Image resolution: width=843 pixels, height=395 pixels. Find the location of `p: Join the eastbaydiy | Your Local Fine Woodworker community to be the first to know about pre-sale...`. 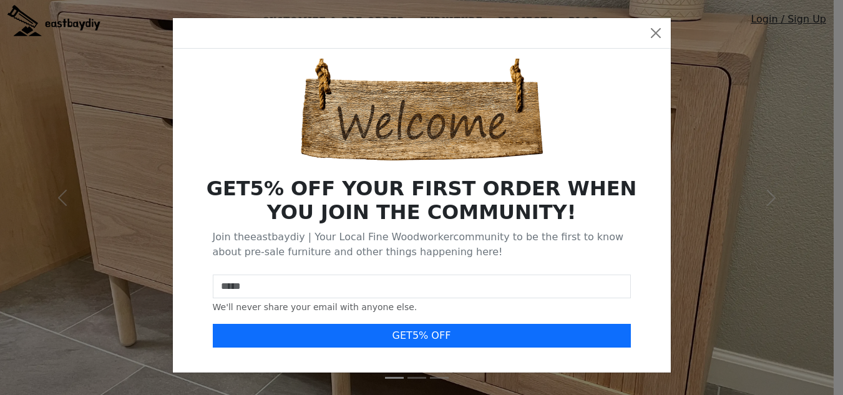

p: Join the eastbaydiy | Your Local Fine Woodworker community to be the first to know about pre-sale... is located at coordinates (422, 245).